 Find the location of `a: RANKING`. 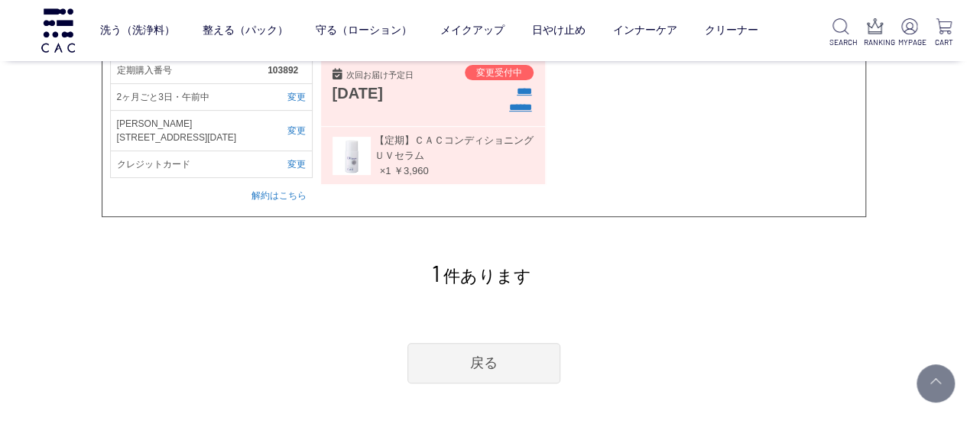

a: RANKING is located at coordinates (874, 33).